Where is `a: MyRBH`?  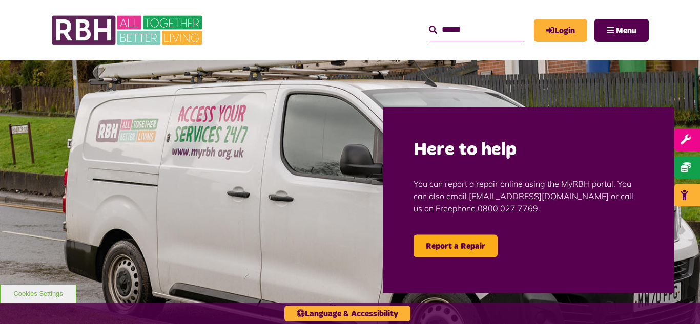 a: MyRBH is located at coordinates (560, 30).